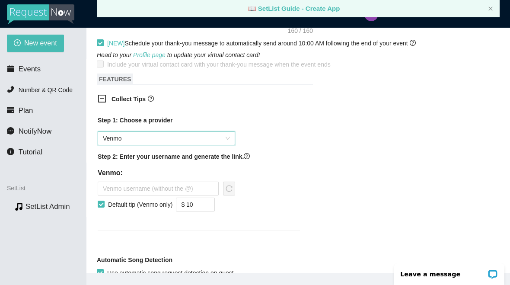  Describe the element at coordinates (491, 9) in the screenshot. I see `button: close` at that location.